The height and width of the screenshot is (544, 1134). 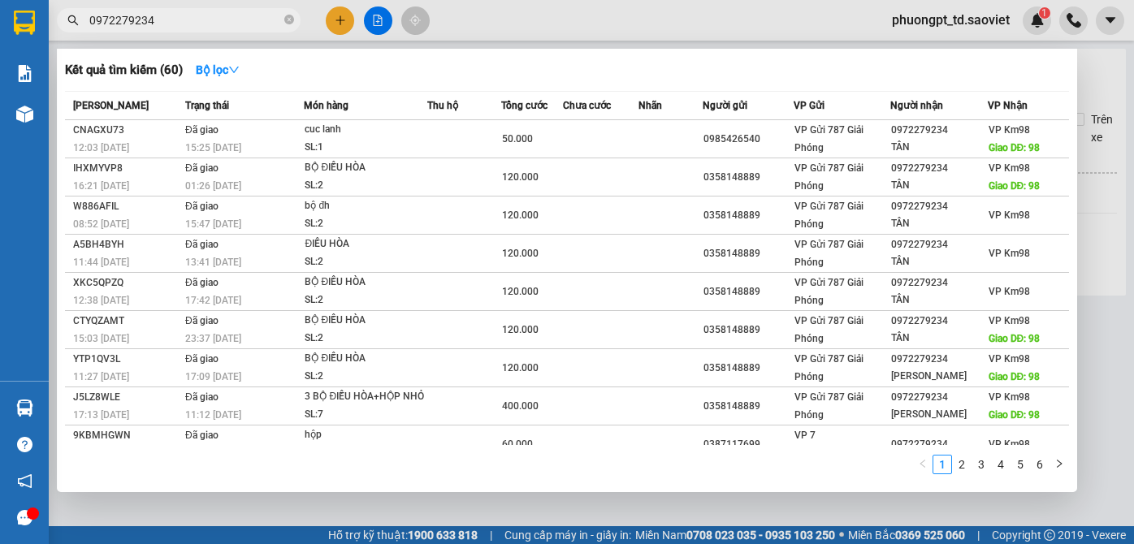 What do you see at coordinates (1007, 106) in the screenshot?
I see `span: VP Nhận` at bounding box center [1007, 106].